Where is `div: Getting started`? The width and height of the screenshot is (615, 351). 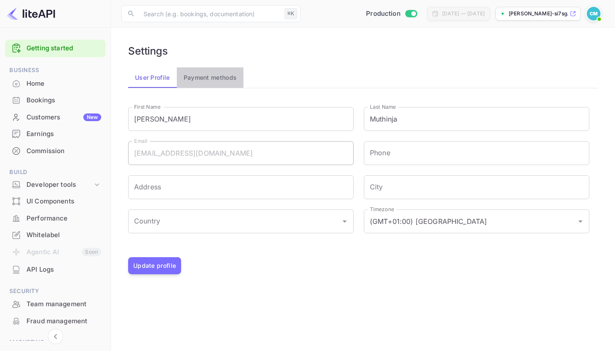
div: Getting started is located at coordinates (55, 48).